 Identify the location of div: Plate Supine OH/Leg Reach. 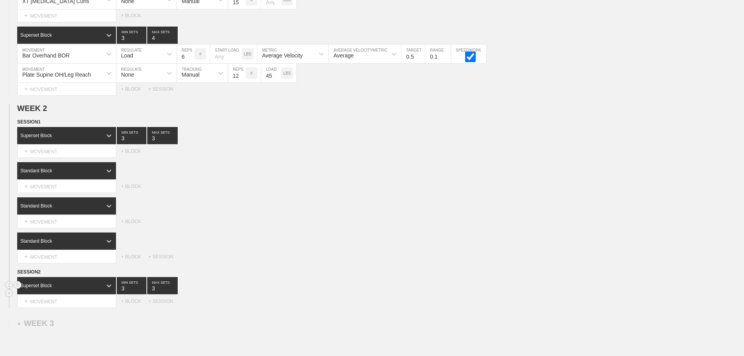
(57, 75).